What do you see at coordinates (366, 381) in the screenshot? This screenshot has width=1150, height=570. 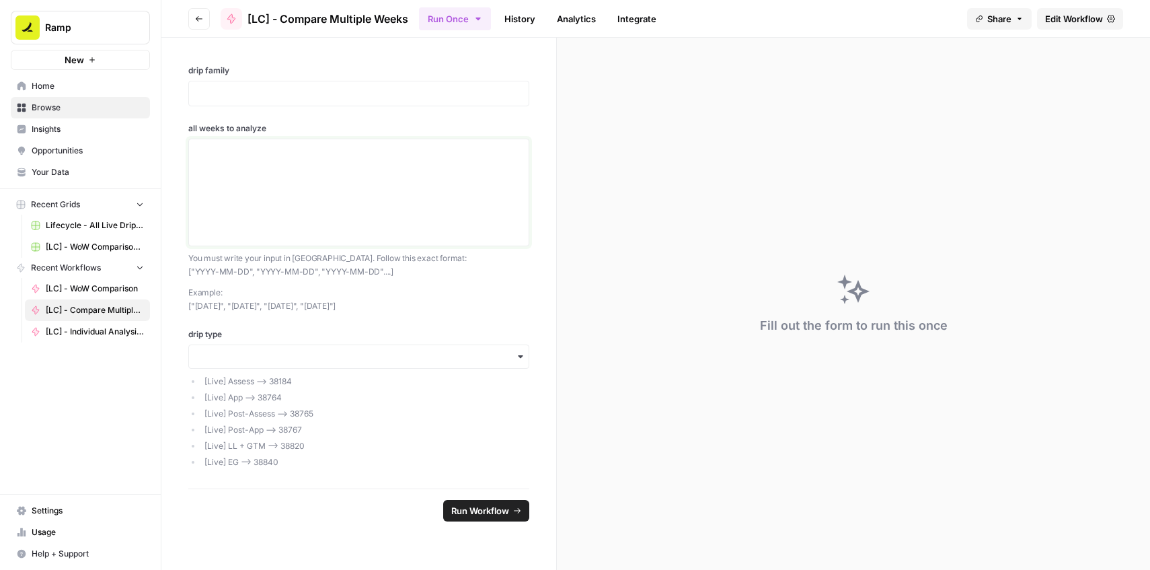 I see `li: [Live] Assess —> 38184` at bounding box center [366, 381].